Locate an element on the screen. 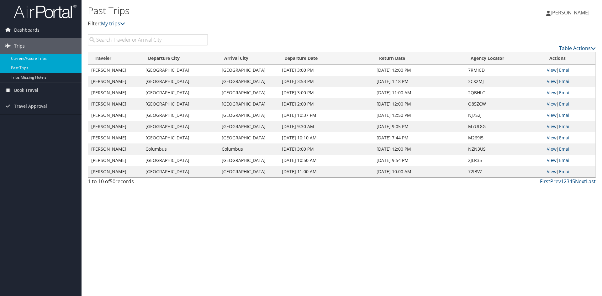  input: Search Traveler or Arrival City is located at coordinates (148, 40).